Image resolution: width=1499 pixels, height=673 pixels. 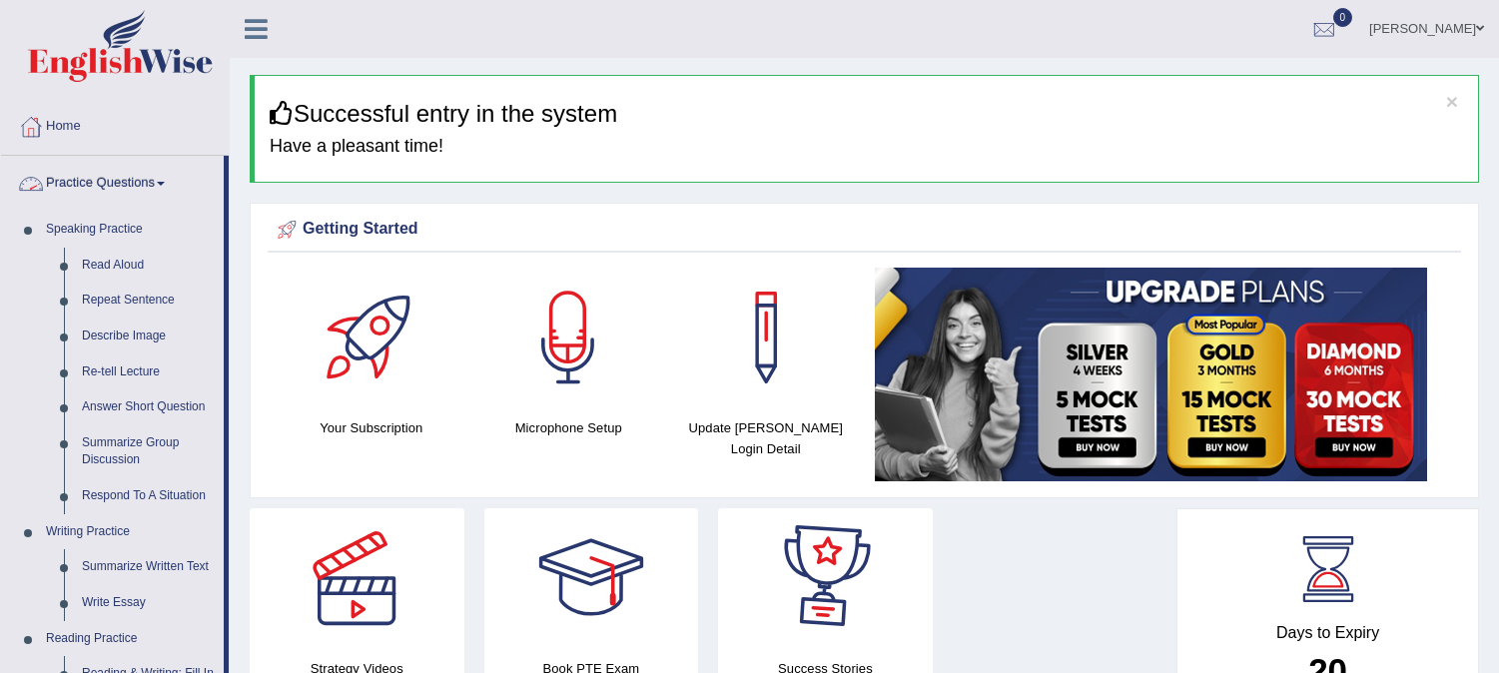 What do you see at coordinates (1150, 375) in the screenshot?
I see `img: small5.jpg` at bounding box center [1150, 375].